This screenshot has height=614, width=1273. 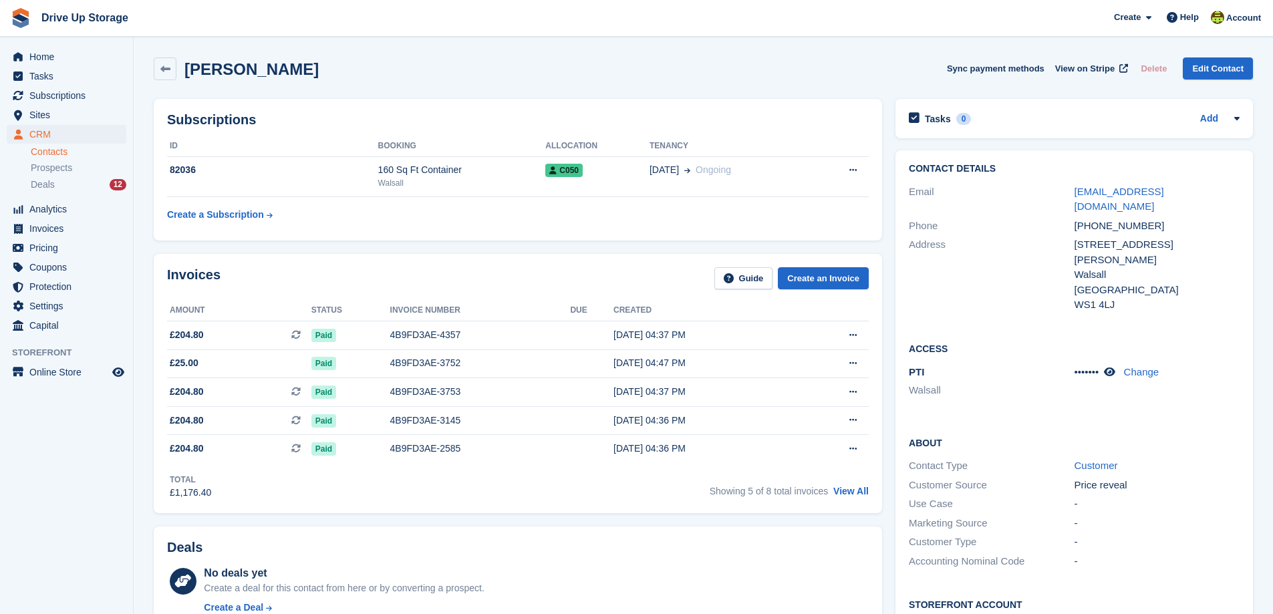 I want to click on a: View on Stripe, so click(x=1090, y=68).